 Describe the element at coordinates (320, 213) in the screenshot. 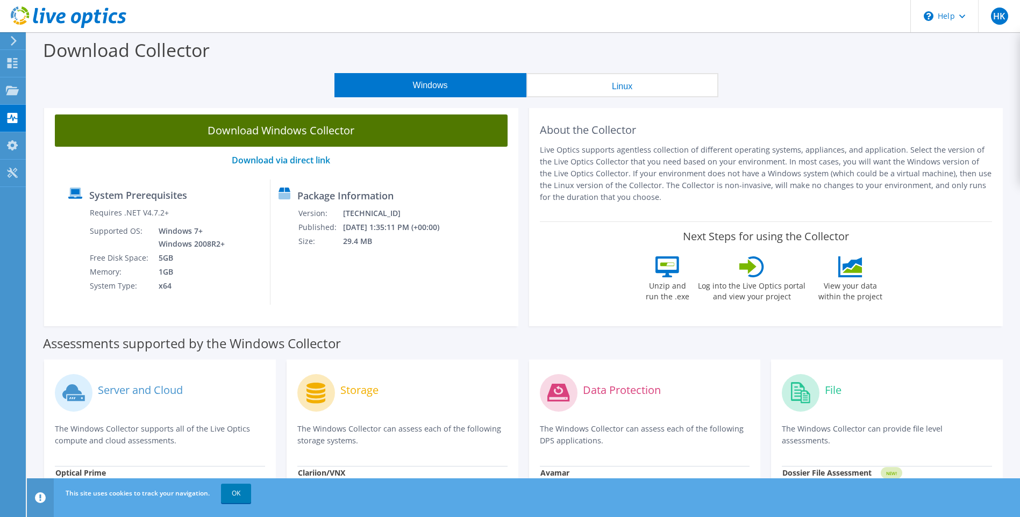

I see `td: Version:` at that location.